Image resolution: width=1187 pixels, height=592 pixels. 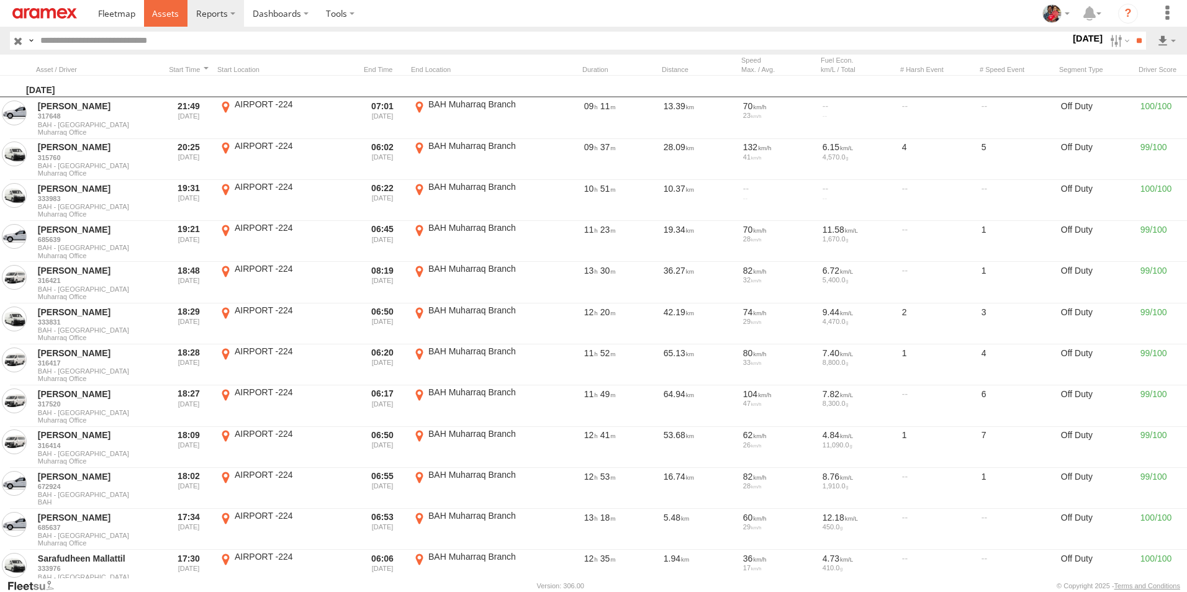 I want to click on div: 29, so click(x=778, y=322).